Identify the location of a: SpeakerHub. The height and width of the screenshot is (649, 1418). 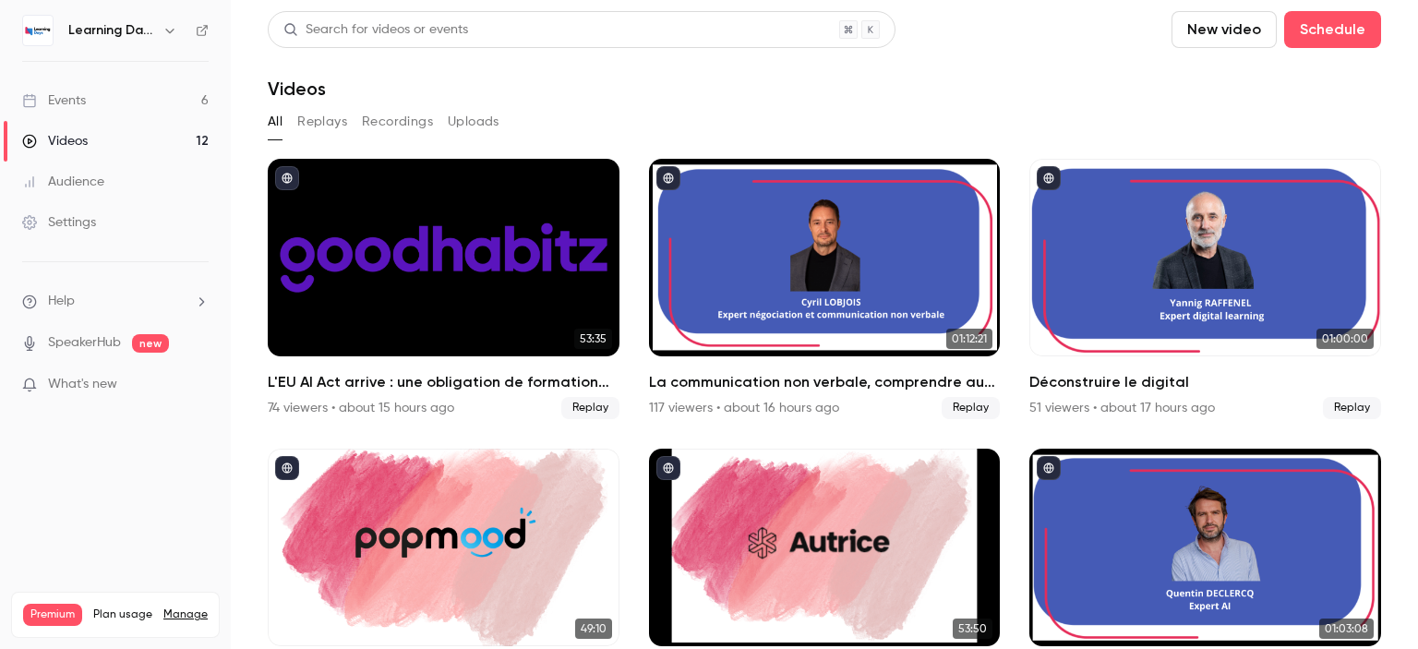
(84, 343).